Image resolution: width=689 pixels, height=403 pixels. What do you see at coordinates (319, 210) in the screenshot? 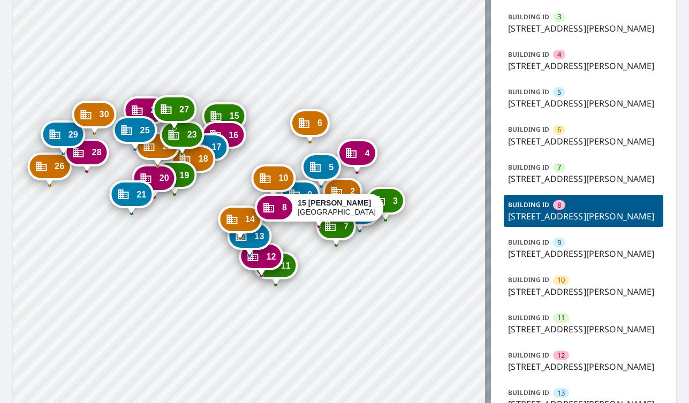
I see `div: Dropped pin, building 8, Commercial property, 15 John Cir Salinas, CA 93905` at bounding box center [319, 210].